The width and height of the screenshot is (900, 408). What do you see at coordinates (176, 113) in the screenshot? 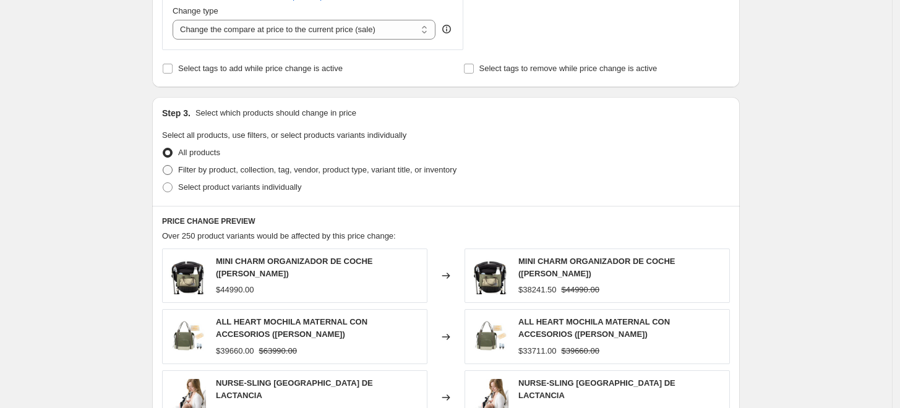
I see `h2: Step 3.` at bounding box center [176, 113].